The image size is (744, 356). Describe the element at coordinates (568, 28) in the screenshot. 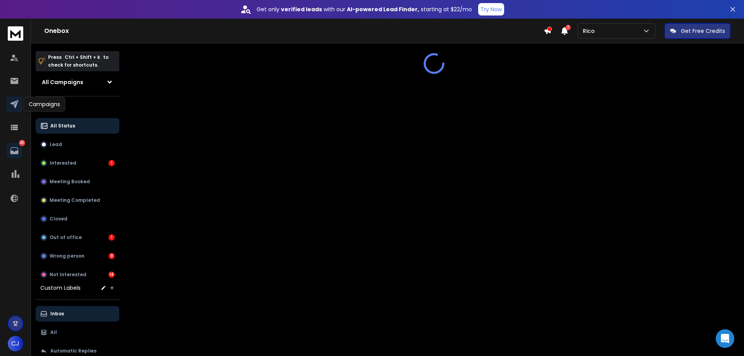

I see `span: 7` at that location.